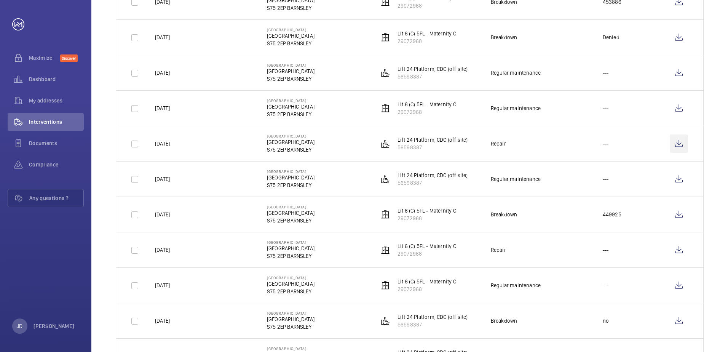 The height and width of the screenshot is (352, 728). What do you see at coordinates (56, 165) in the screenshot?
I see `span: Compliance` at bounding box center [56, 165].